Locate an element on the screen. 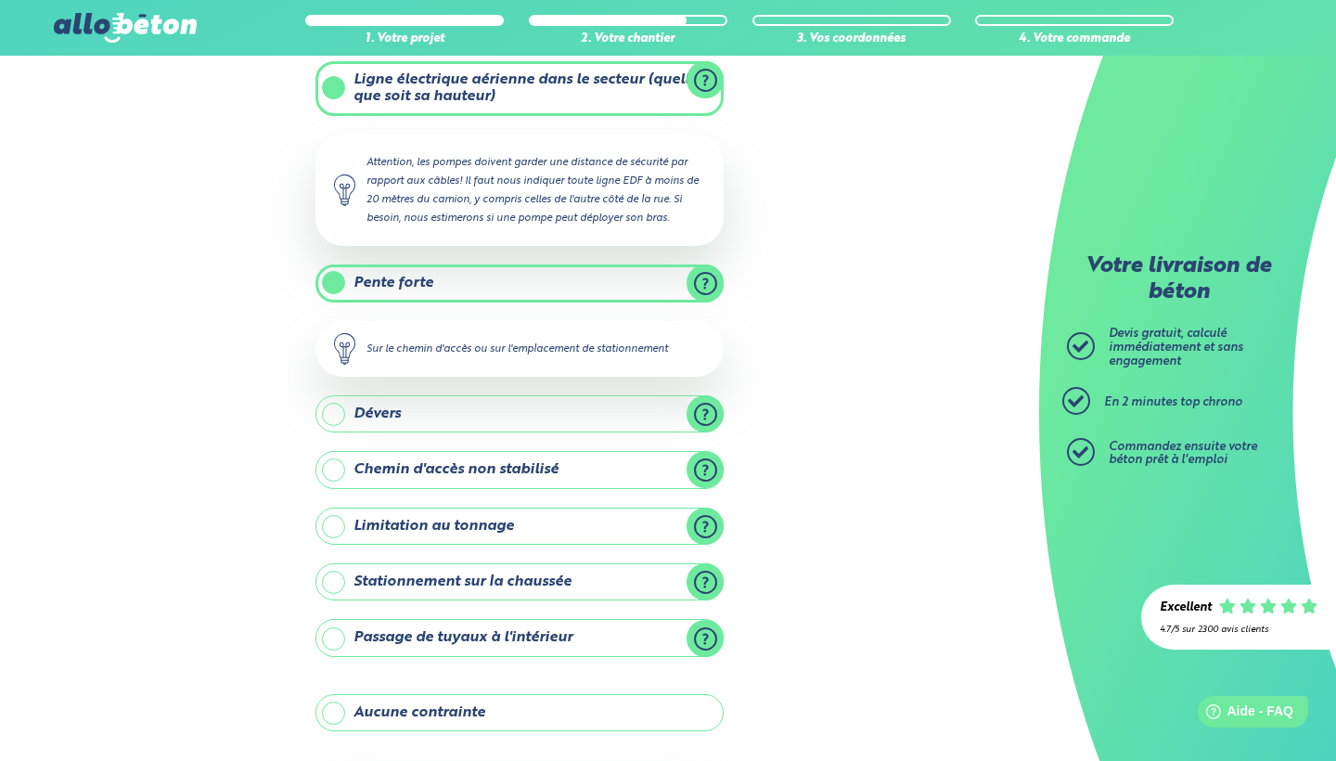 The height and width of the screenshot is (761, 1336). label: Limitation au tonnage is located at coordinates (520, 526).